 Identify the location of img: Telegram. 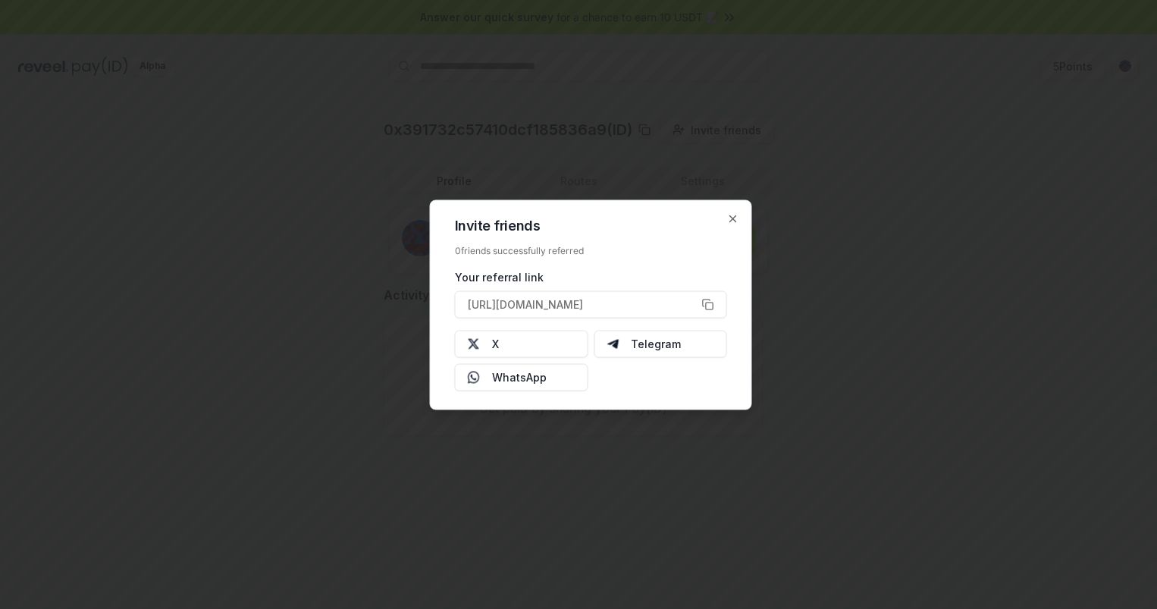
(612, 343).